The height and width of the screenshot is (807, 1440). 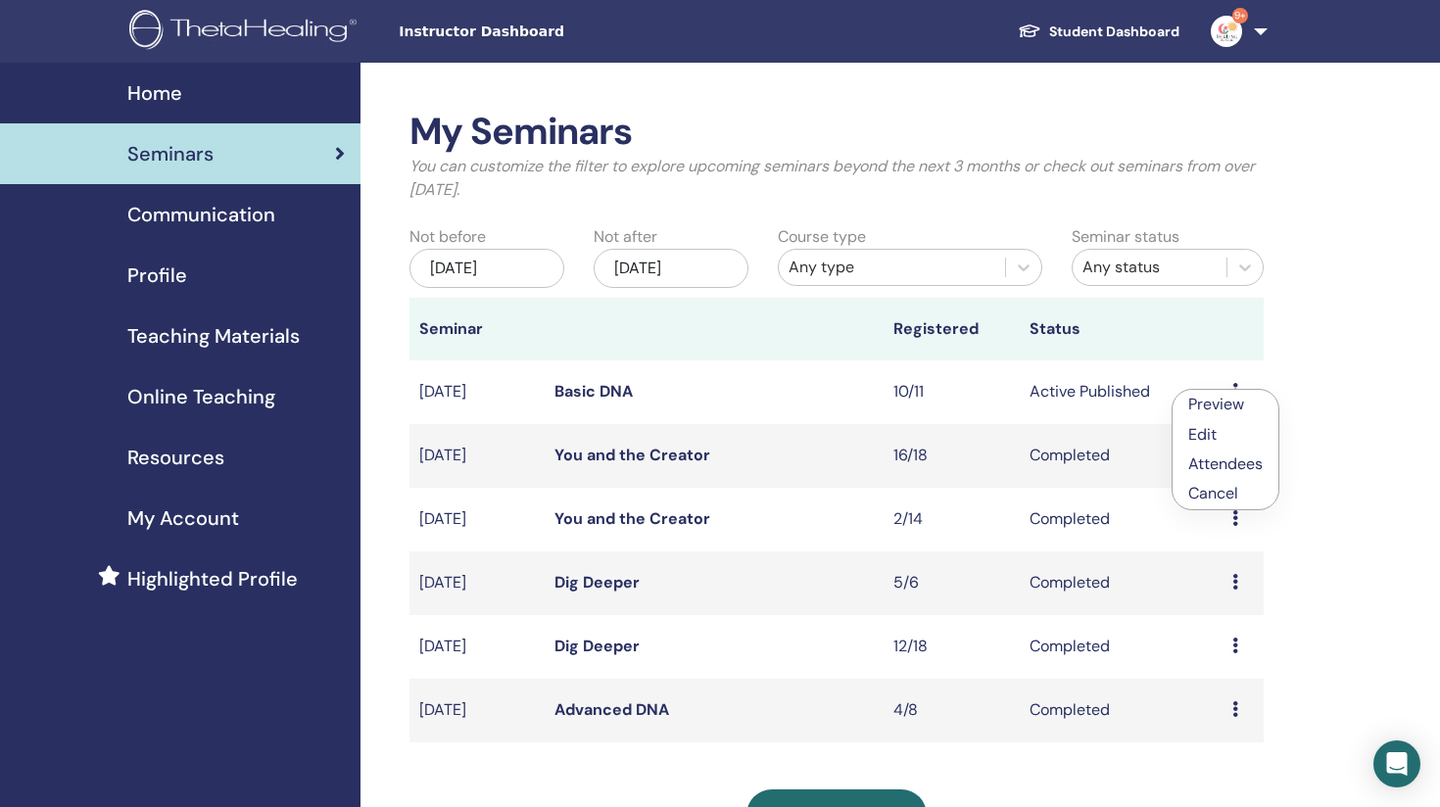 What do you see at coordinates (951, 583) in the screenshot?
I see `td: 5/6` at bounding box center [951, 583].